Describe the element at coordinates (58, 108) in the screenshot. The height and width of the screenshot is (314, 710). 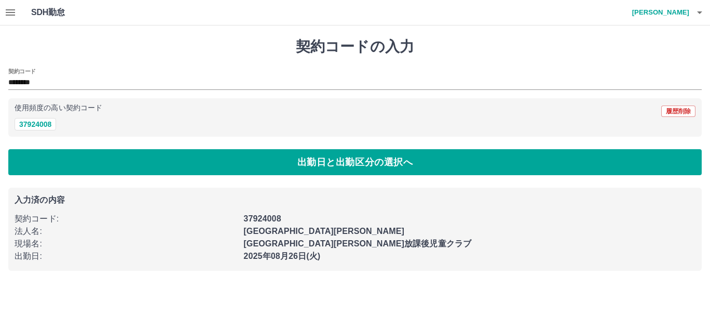
I see `p: 使用頻度の高い契約コード` at that location.